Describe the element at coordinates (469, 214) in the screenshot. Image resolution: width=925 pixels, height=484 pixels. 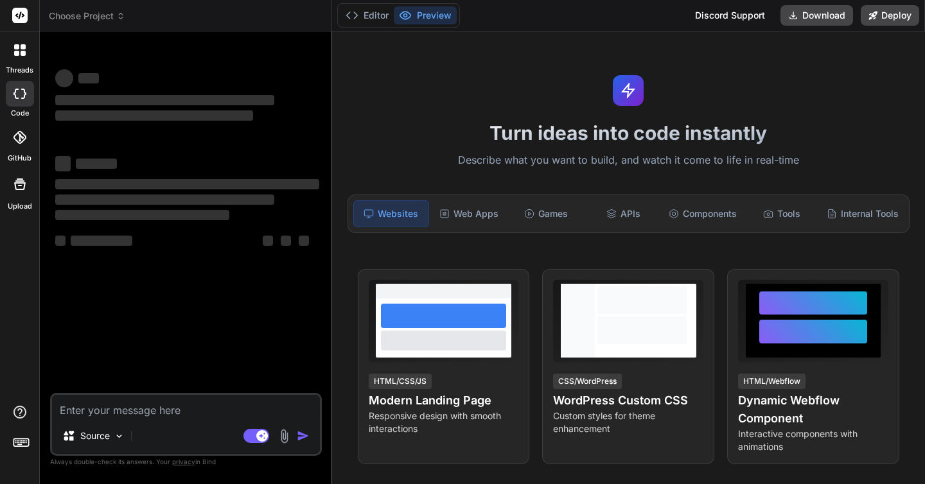
I see `div: Web Apps` at that location.